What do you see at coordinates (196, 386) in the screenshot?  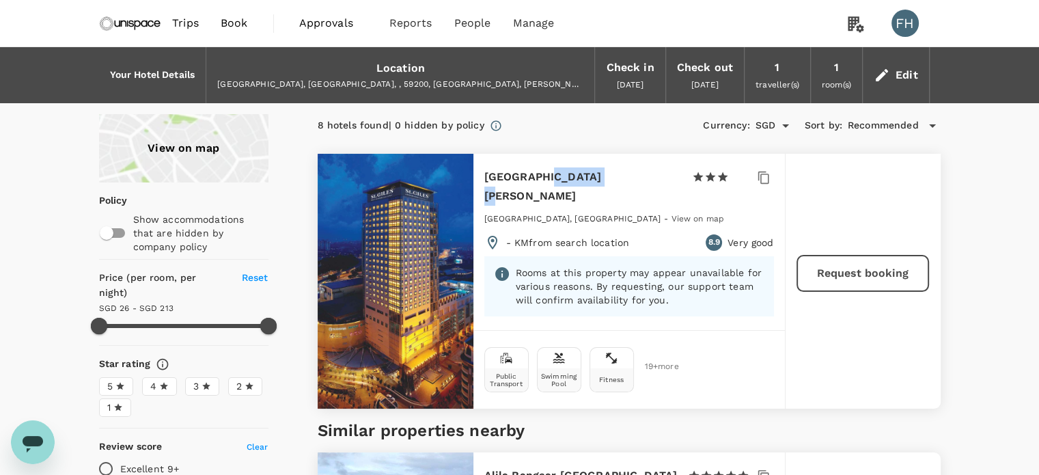 I see `span: 3` at bounding box center [196, 386].